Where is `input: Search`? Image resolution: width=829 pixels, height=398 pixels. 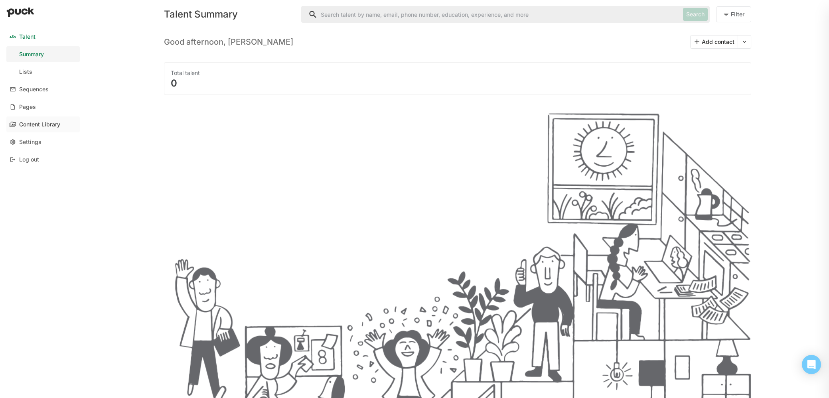 input: Search is located at coordinates (490, 14).